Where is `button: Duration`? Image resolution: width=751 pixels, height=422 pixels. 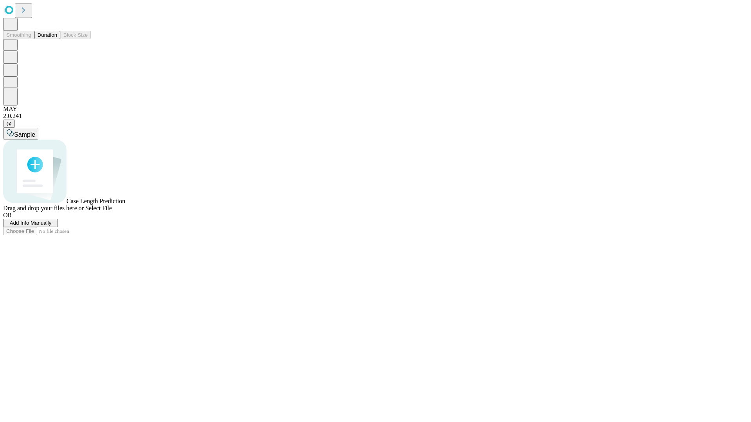 button: Duration is located at coordinates (47, 35).